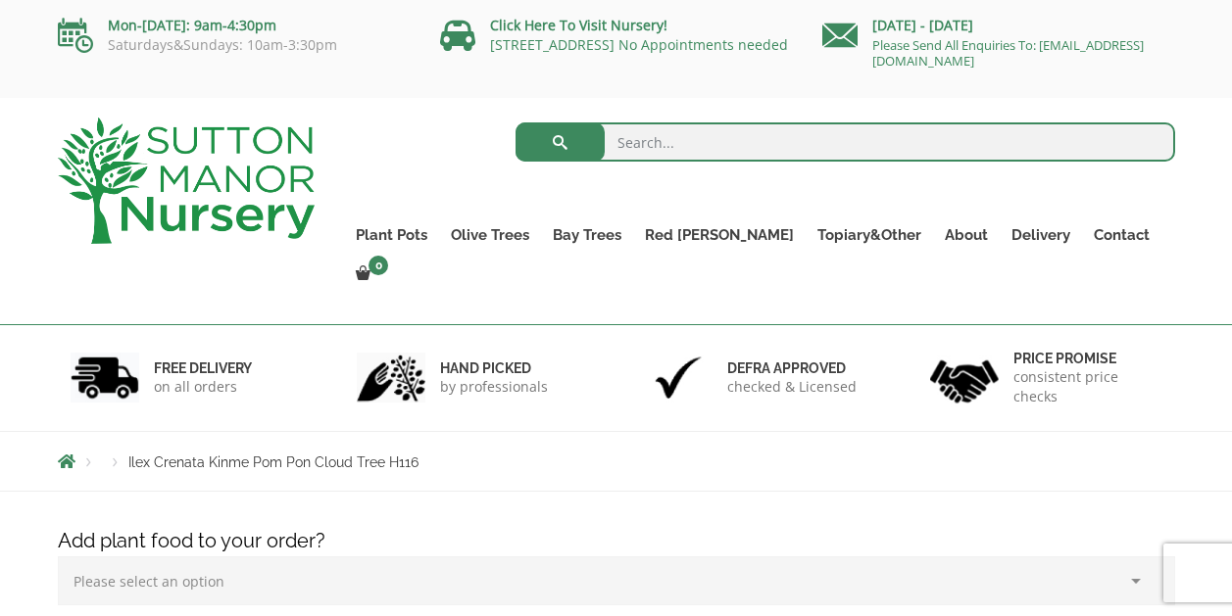  Describe the element at coordinates (1088, 387) in the screenshot. I see `p: consistent price checks` at that location.